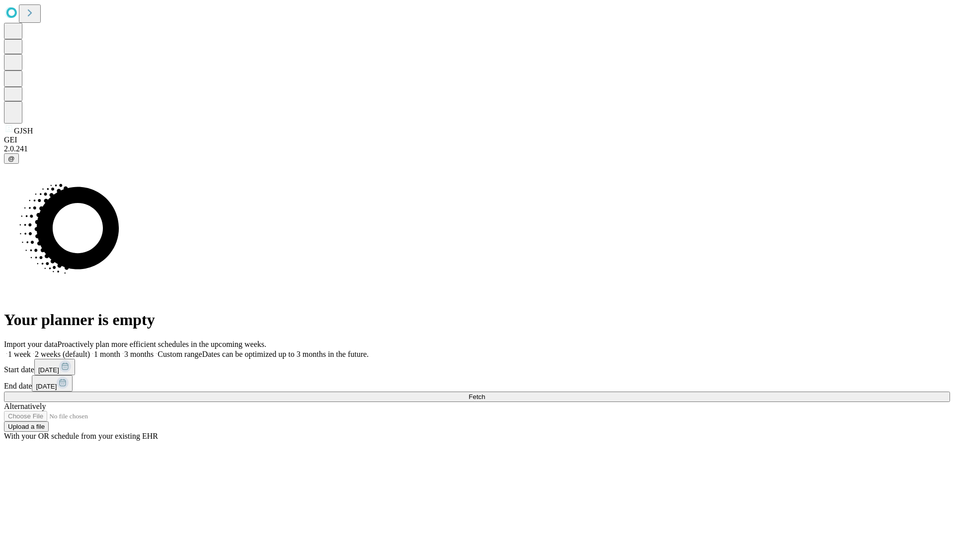 This screenshot has height=536, width=954. I want to click on div: 2.0.241, so click(477, 149).